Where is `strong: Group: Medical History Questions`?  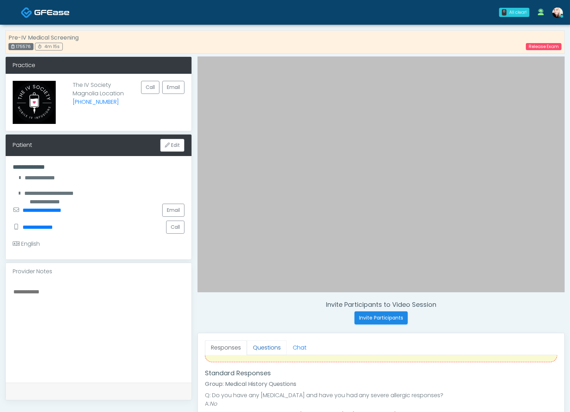 strong: Group: Medical History Questions is located at coordinates (251, 384).